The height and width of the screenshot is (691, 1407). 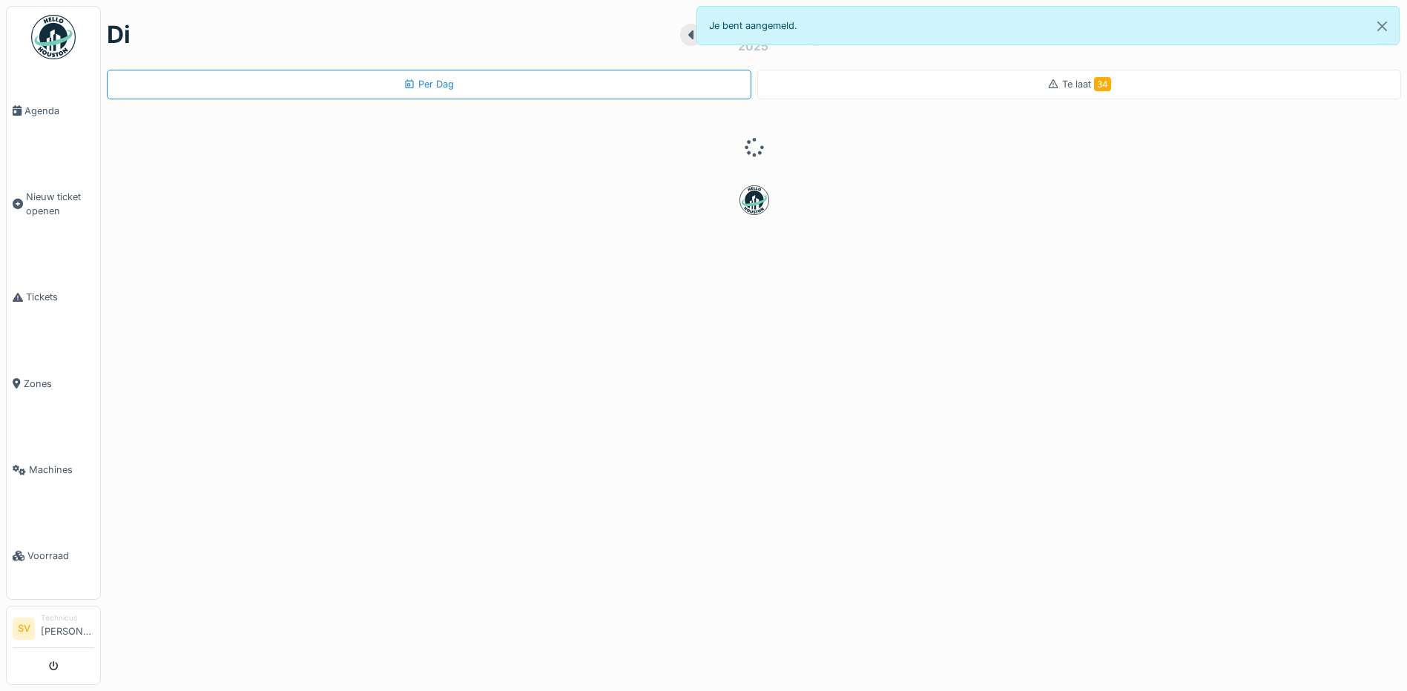 I want to click on a: Zones, so click(x=53, y=383).